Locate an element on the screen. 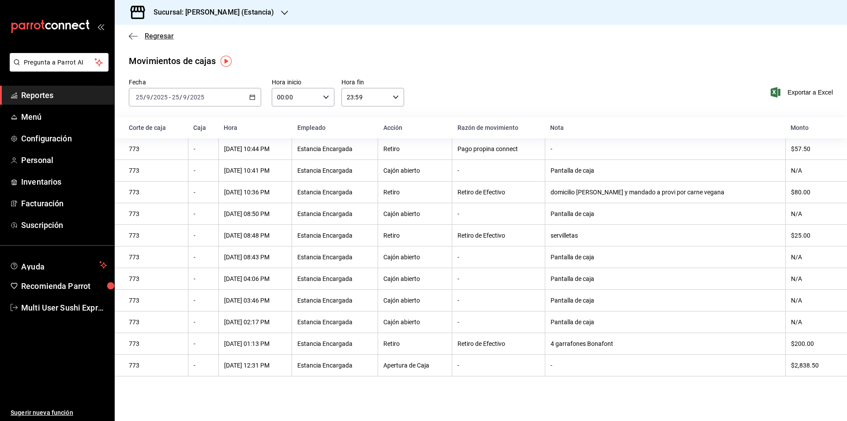 The image size is (847, 421). button: Regresar is located at coordinates (151, 36).